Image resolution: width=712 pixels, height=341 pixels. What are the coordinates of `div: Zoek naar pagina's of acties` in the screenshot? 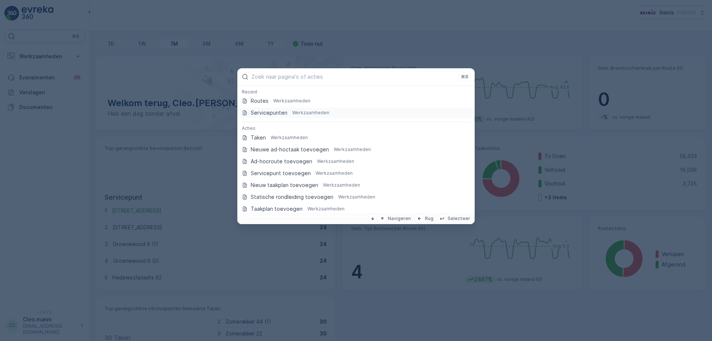 It's located at (356, 149).